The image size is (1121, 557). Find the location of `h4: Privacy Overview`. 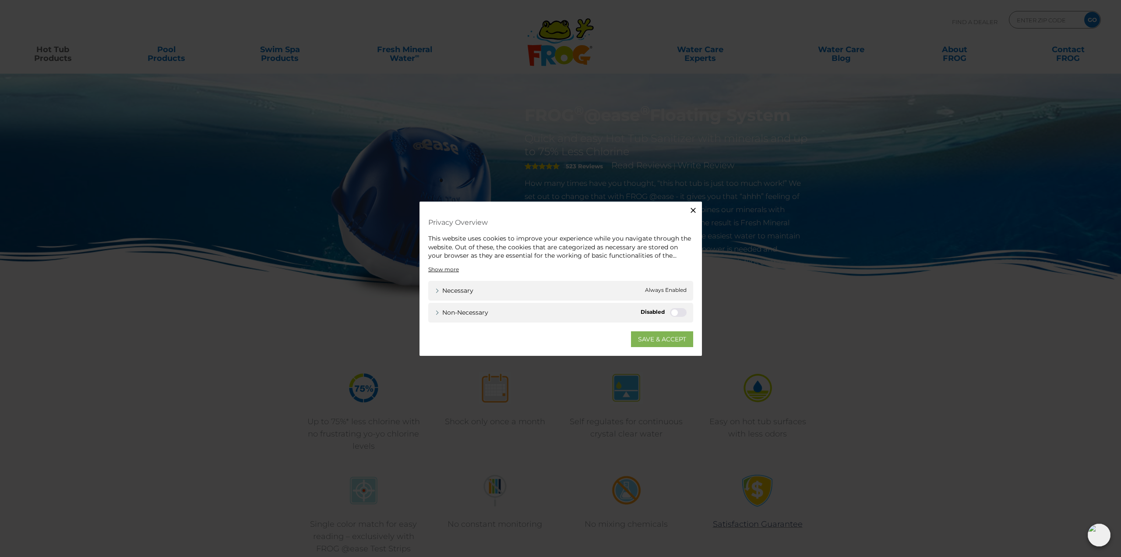

h4: Privacy Overview is located at coordinates (561, 222).